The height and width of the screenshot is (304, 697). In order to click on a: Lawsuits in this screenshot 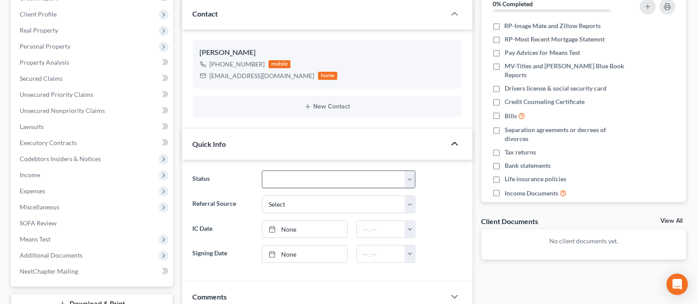, I will do `click(93, 127)`.